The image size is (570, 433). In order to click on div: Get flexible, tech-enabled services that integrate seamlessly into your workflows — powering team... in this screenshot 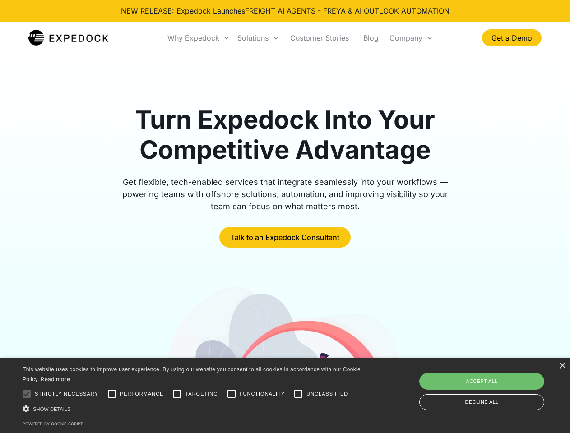, I will do `click(285, 194)`.